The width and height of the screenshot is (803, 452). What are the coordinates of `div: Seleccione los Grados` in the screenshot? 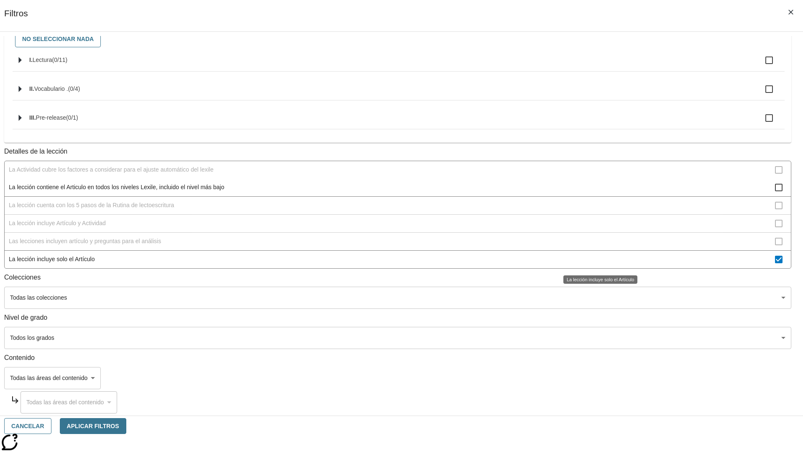 It's located at (398, 338).